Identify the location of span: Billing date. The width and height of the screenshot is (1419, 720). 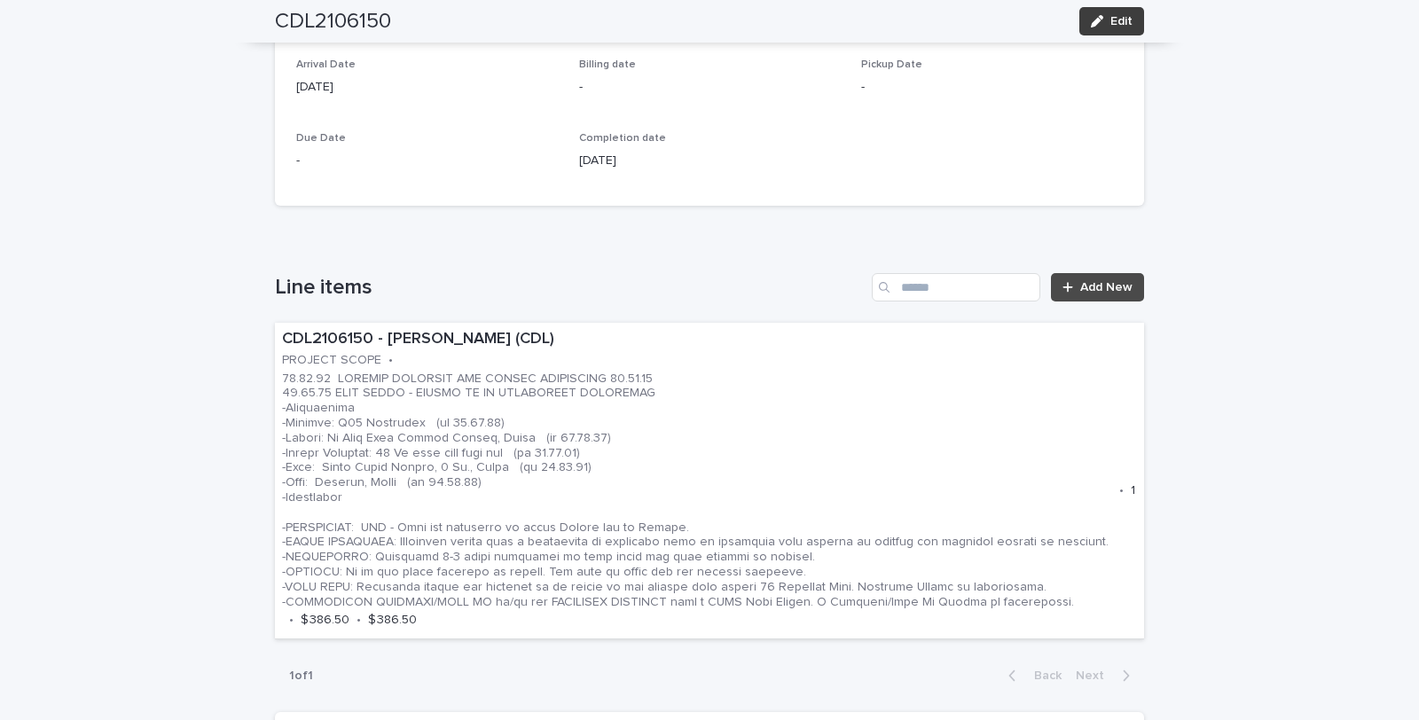
(608, 65).